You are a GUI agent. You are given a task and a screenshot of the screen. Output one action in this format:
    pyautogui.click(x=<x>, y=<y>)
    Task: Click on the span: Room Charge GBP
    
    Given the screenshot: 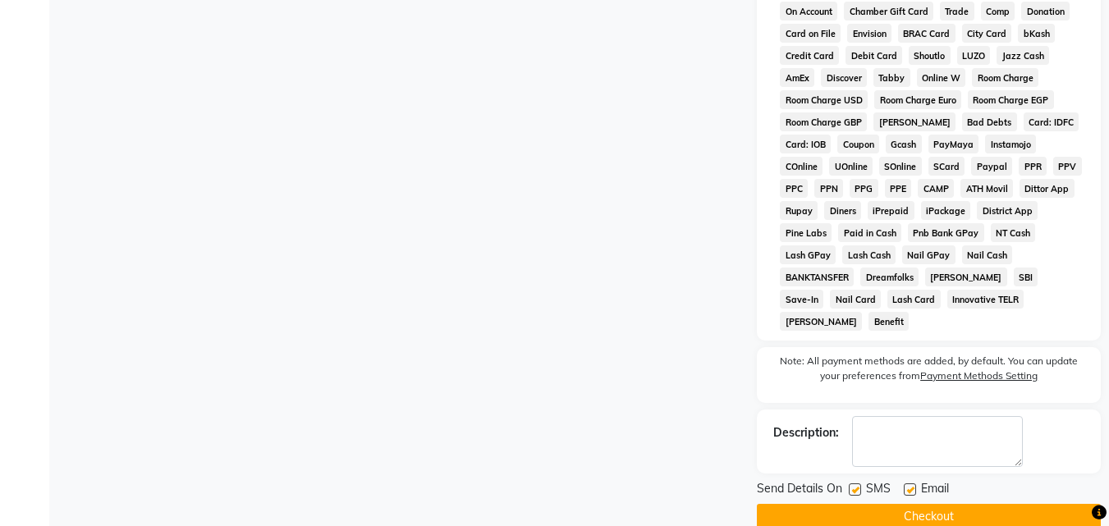 What is the action you would take?
    pyautogui.click(x=823, y=121)
    